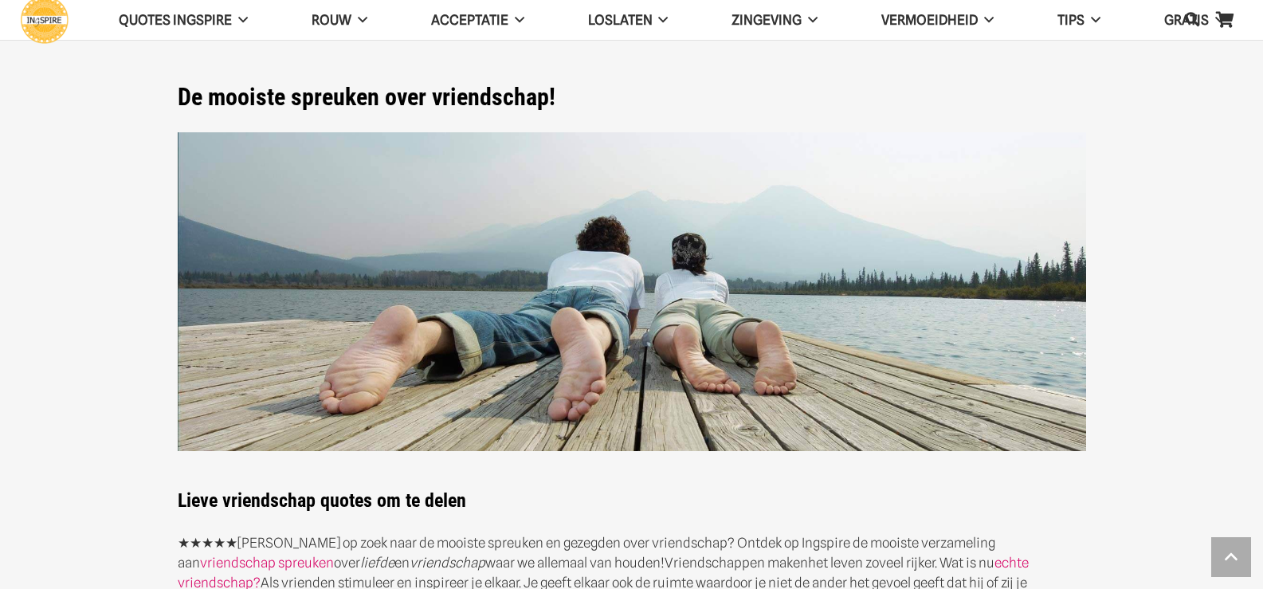 The image size is (1263, 589). Describe the element at coordinates (929, 20) in the screenshot. I see `span: VERMOEIDHEID` at that location.